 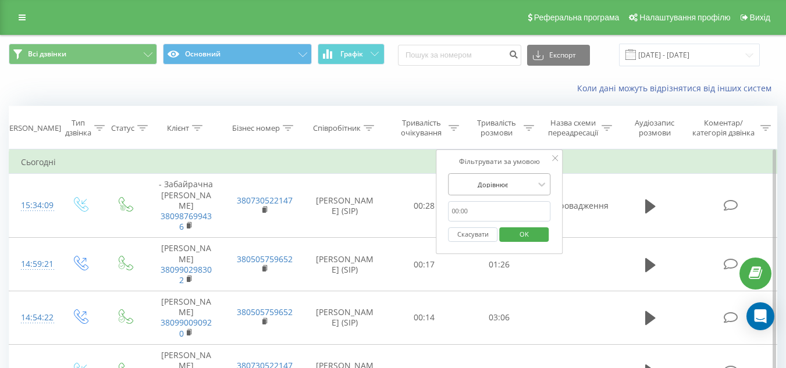 What do you see at coordinates (678, 88) in the screenshot?
I see `a: Коли дані можуть відрізнятися вiд інших систем` at bounding box center [678, 88].